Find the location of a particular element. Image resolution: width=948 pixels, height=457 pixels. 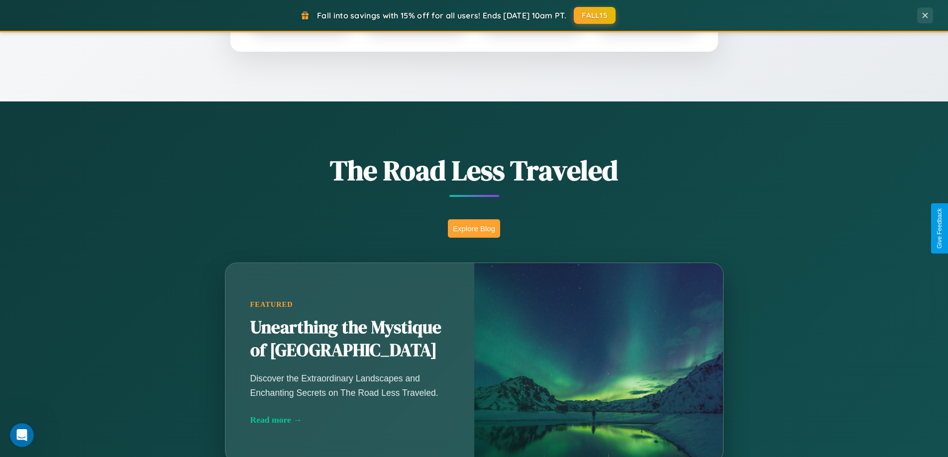

p: Discover the Extraordinary Landscapes and Enchanting Secrets on The Road Less Traveled. is located at coordinates (350, 386).